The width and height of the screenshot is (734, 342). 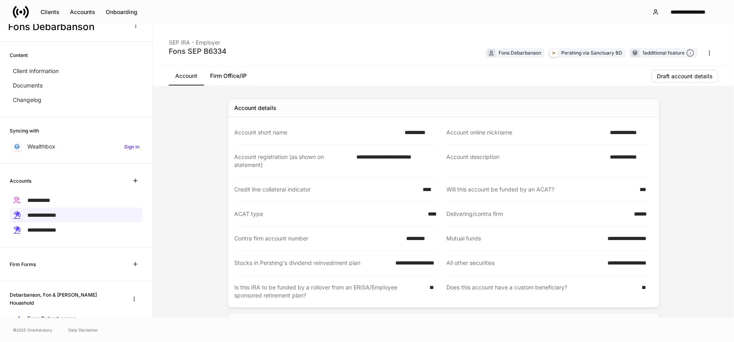 I want to click on a: Data Disclaimer, so click(x=83, y=330).